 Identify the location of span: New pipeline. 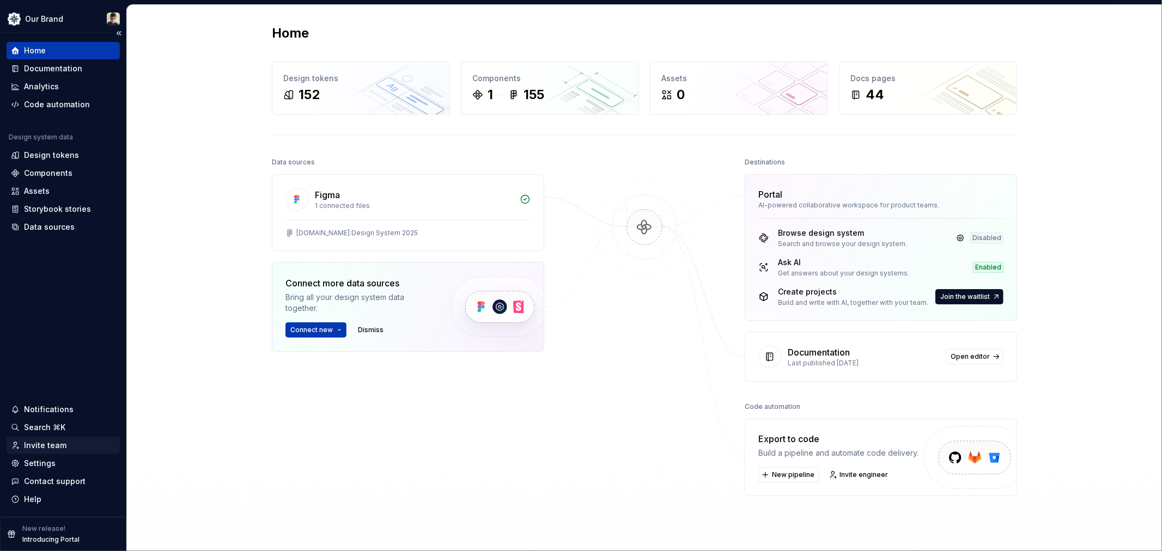
(793, 475).